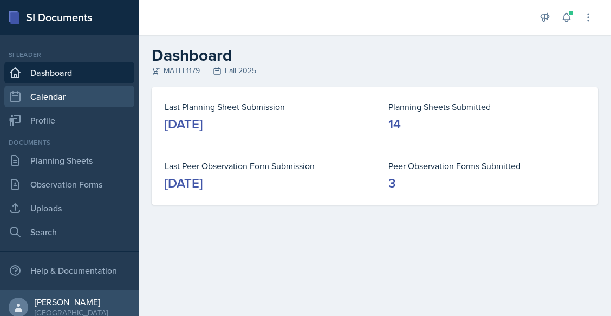 This screenshot has height=316, width=611. What do you see at coordinates (69, 270) in the screenshot?
I see `div: Help & Documentation` at bounding box center [69, 270].